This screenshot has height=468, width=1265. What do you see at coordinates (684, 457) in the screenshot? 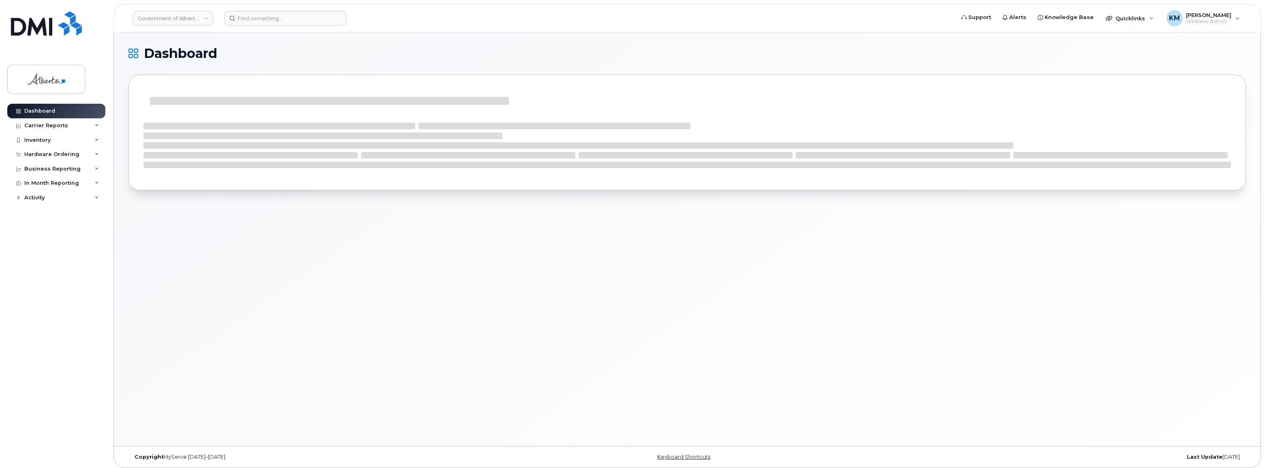
I see `a: Keyboard Shortcuts` at bounding box center [684, 457].